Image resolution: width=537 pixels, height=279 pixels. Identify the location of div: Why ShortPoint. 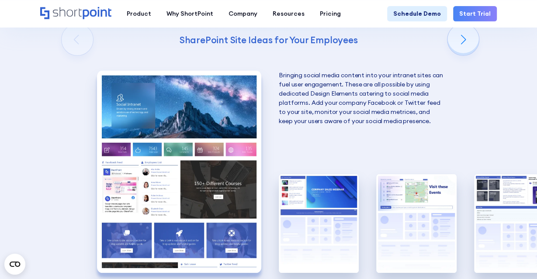
(189, 14).